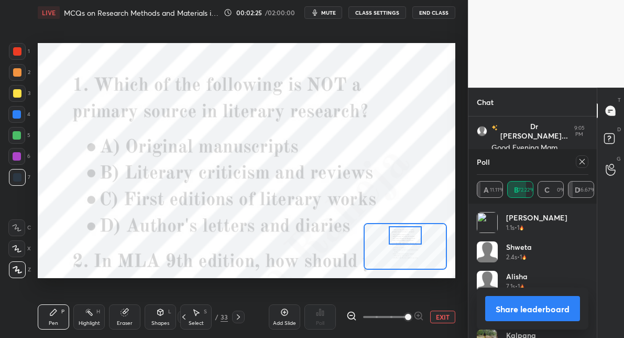 This screenshot has width=624, height=338. What do you see at coordinates (533, 308) in the screenshot?
I see `button: Share leaderboard` at bounding box center [533, 308].